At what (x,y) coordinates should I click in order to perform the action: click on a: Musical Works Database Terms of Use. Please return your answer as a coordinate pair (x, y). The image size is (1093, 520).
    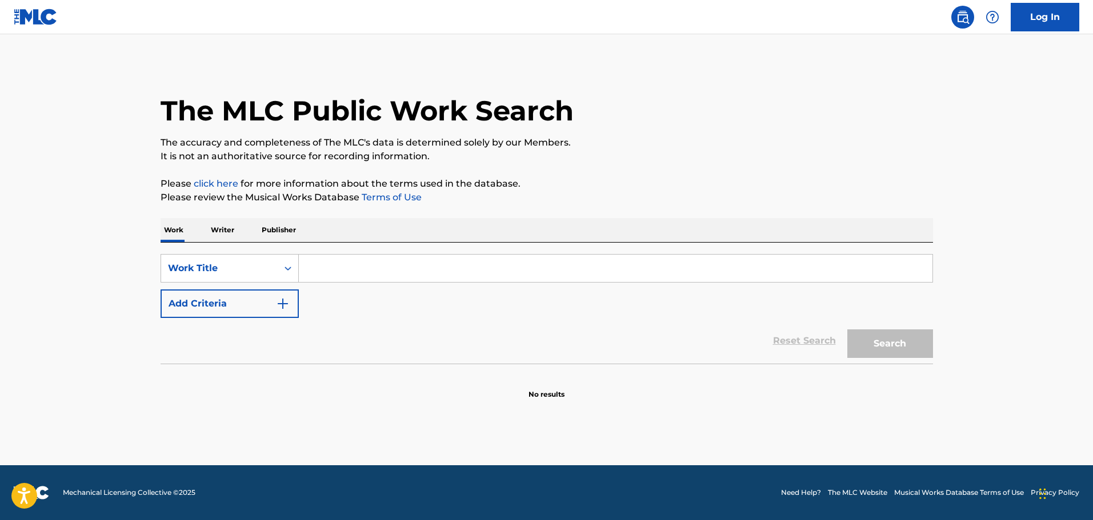
    Looking at the image, I should click on (958, 493).